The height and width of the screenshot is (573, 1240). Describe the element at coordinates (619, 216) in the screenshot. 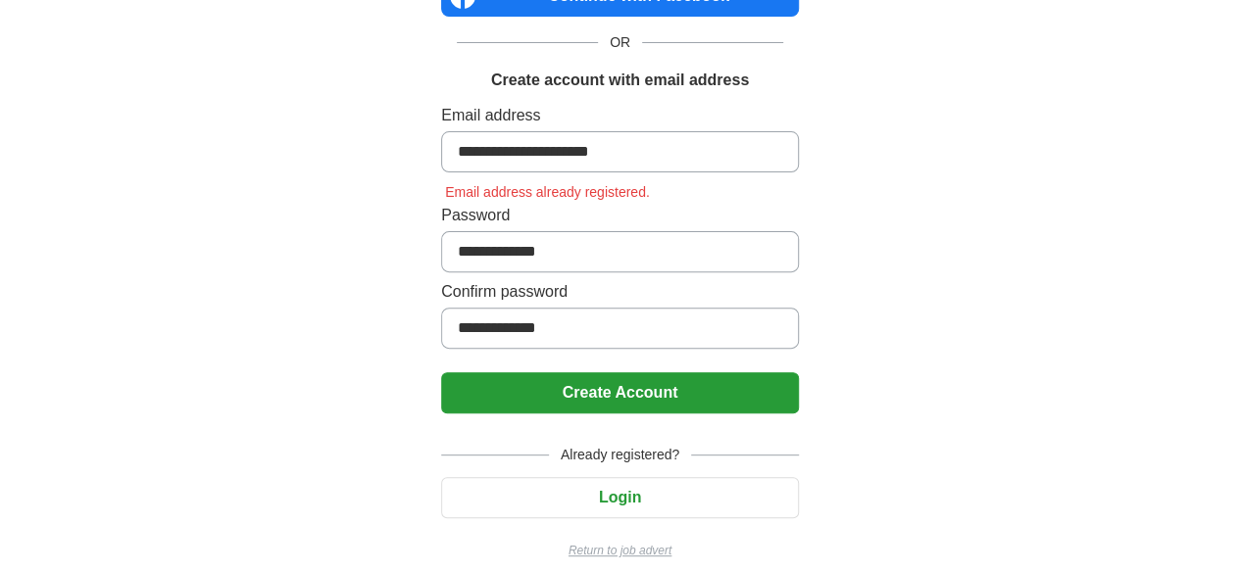

I see `label: Password` at that location.